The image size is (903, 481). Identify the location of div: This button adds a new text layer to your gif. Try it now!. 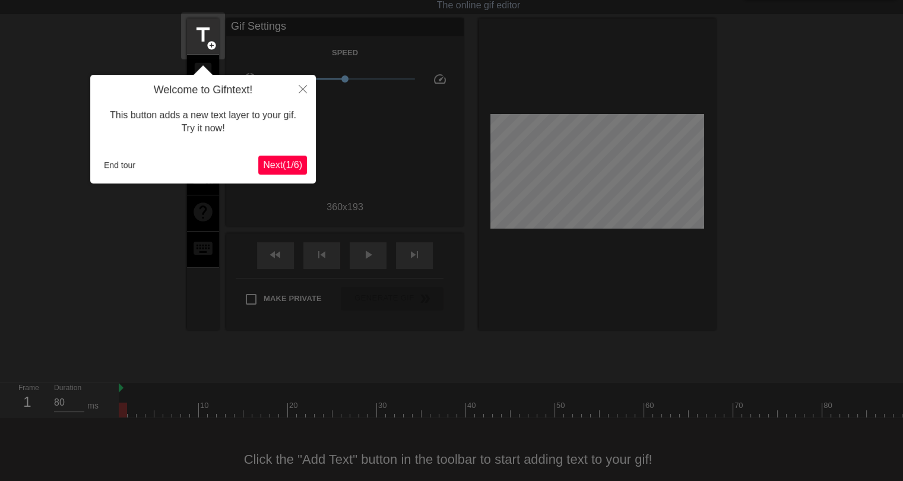
(203, 122).